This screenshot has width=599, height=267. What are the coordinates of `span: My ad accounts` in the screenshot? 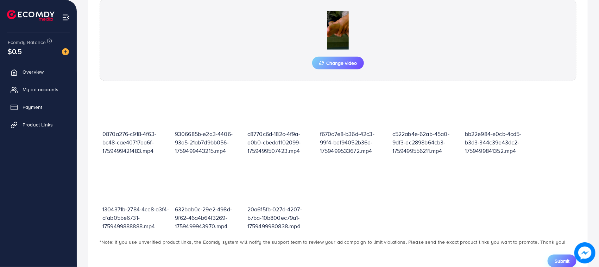 It's located at (40, 89).